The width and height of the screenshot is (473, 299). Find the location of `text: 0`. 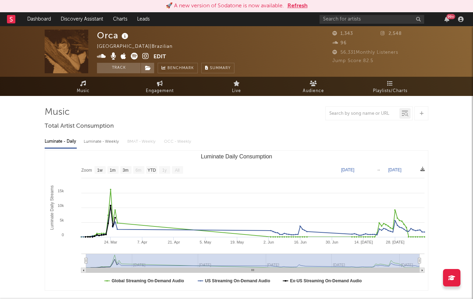

text: 0 is located at coordinates (63, 235).